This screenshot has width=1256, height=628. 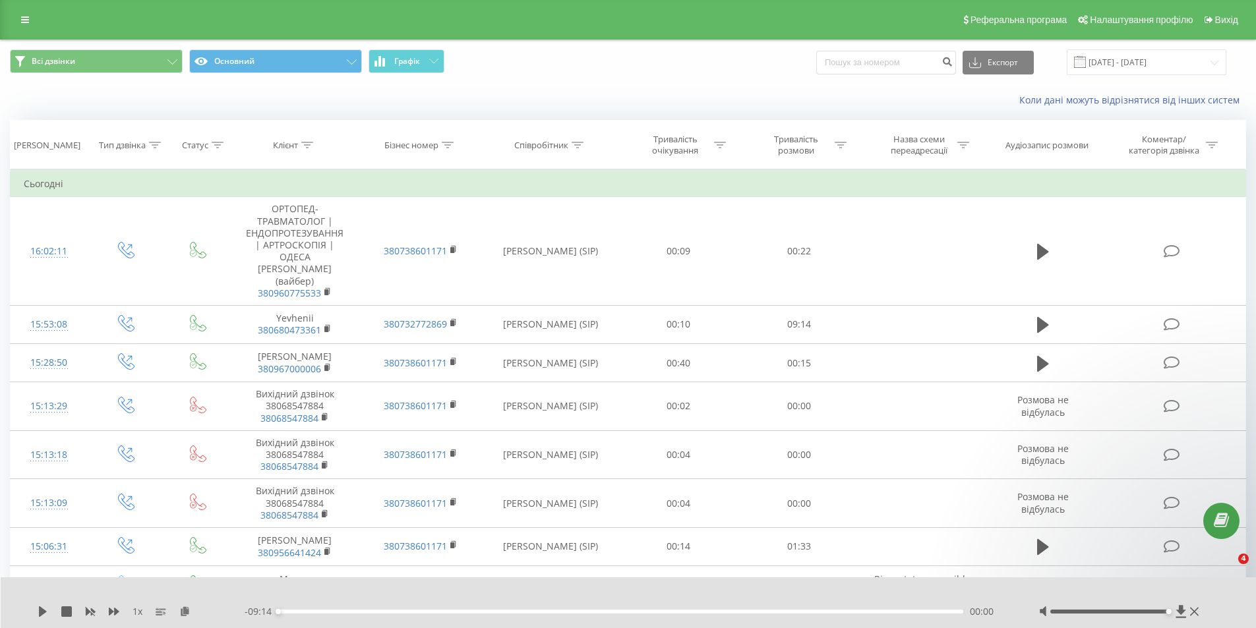 I want to click on input: Пошук за номером, so click(x=886, y=63).